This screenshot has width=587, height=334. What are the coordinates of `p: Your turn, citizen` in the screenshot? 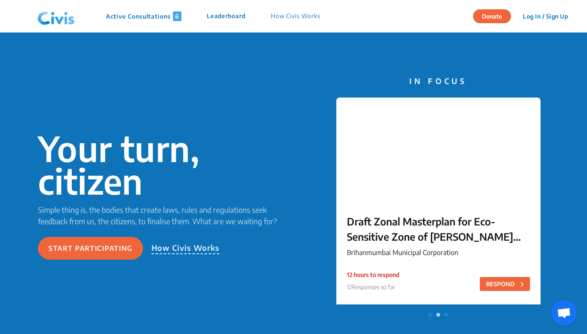 It's located at (166, 165).